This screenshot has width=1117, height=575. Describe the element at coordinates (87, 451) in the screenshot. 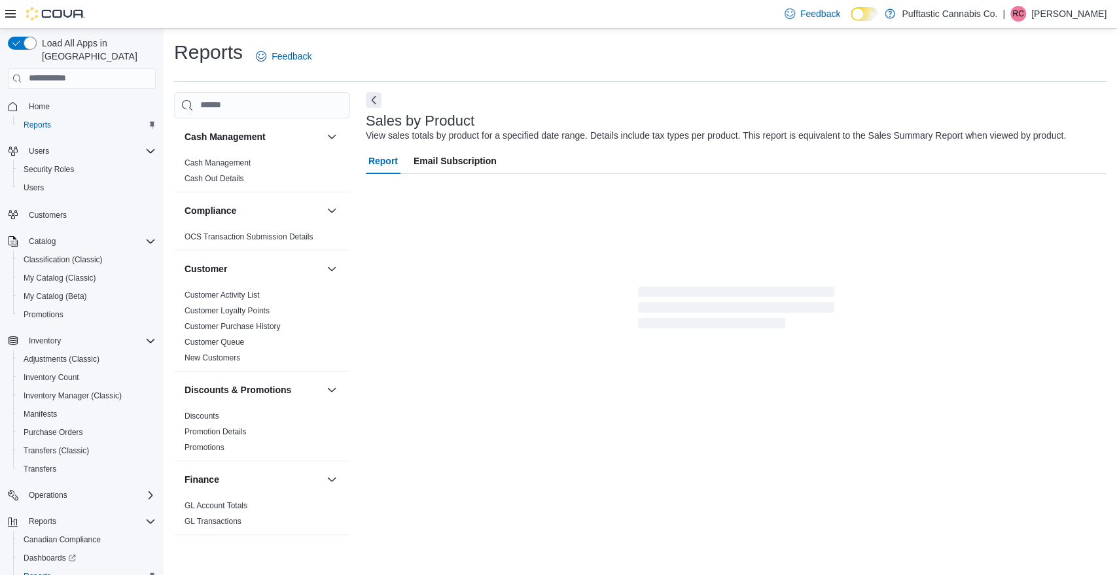

I see `button: Transfers (Classic)` at that location.